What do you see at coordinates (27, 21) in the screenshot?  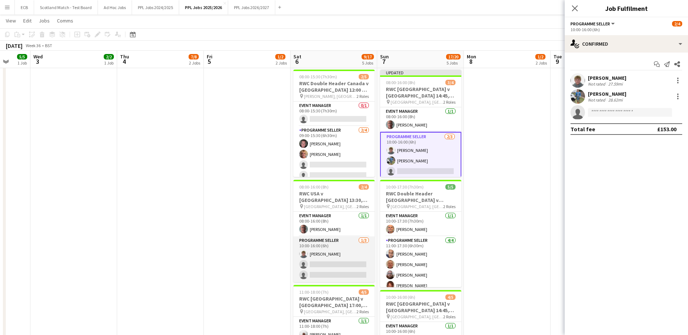 I see `a: Edit` at bounding box center [27, 21].